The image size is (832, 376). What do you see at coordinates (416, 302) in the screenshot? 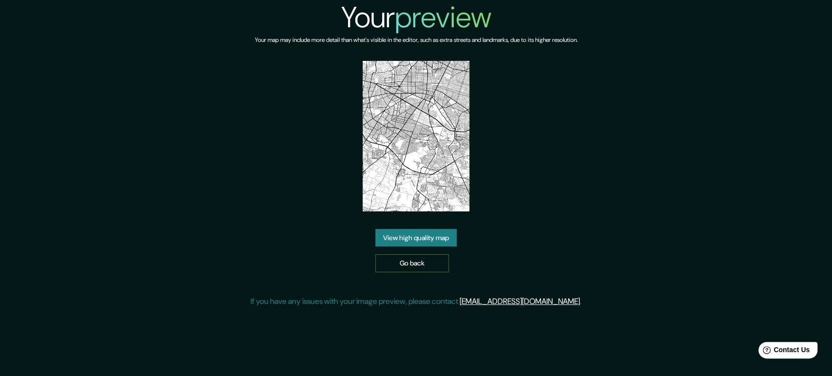
I see `p: If you have any issues with your image preview, please contact .` at bounding box center [416, 302].